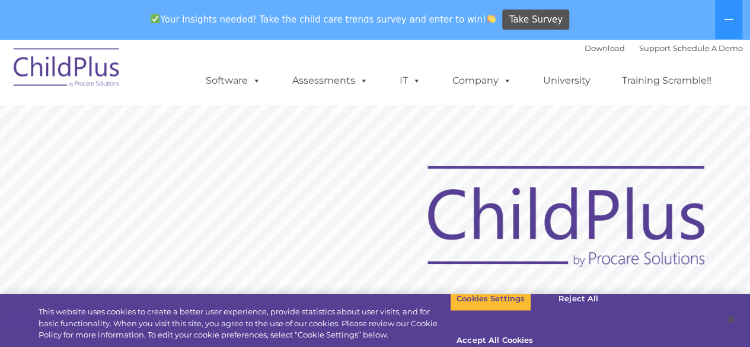 This screenshot has width=750, height=347. Describe the element at coordinates (536, 20) in the screenshot. I see `span: Take Survey` at that location.